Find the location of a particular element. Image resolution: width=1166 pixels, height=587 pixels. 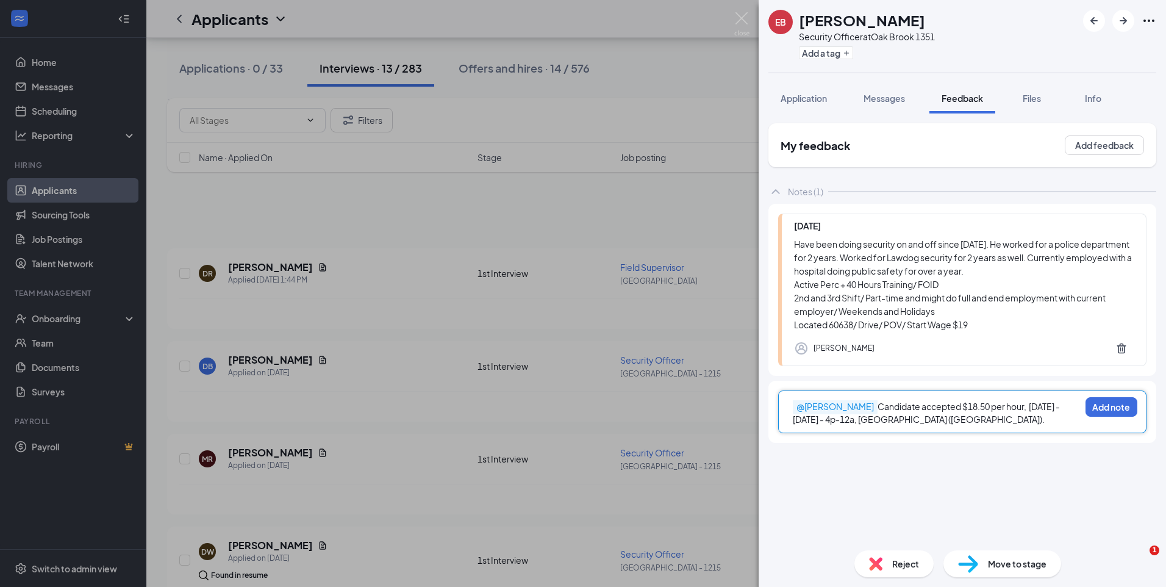

svg: ChevronUp is located at coordinates (776, 191).